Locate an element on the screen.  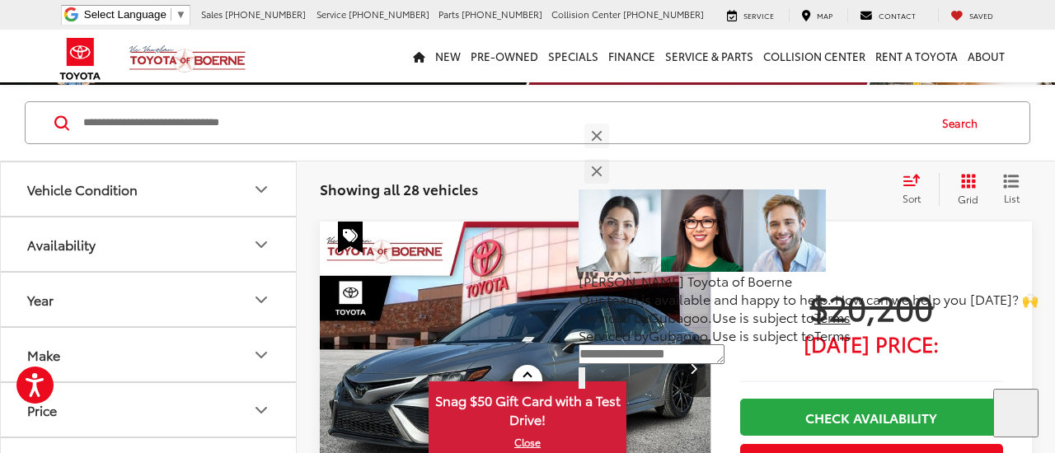
span: Sort is located at coordinates (912, 198).